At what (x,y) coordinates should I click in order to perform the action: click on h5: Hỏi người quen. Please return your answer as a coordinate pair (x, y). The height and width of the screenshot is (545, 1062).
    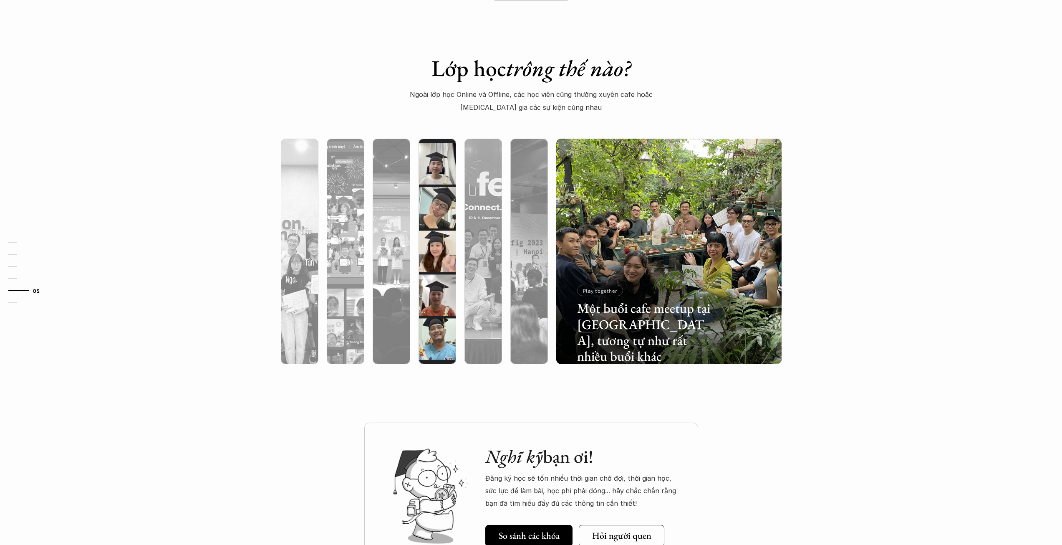
    Looking at the image, I should click on (622, 535).